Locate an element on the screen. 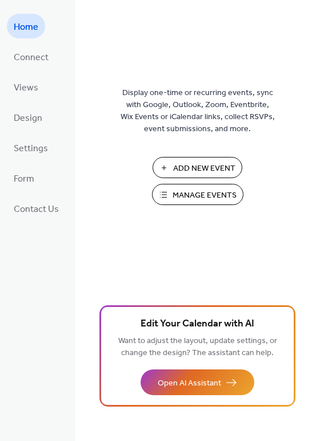 The height and width of the screenshot is (441, 320). a: Connect is located at coordinates (31, 56).